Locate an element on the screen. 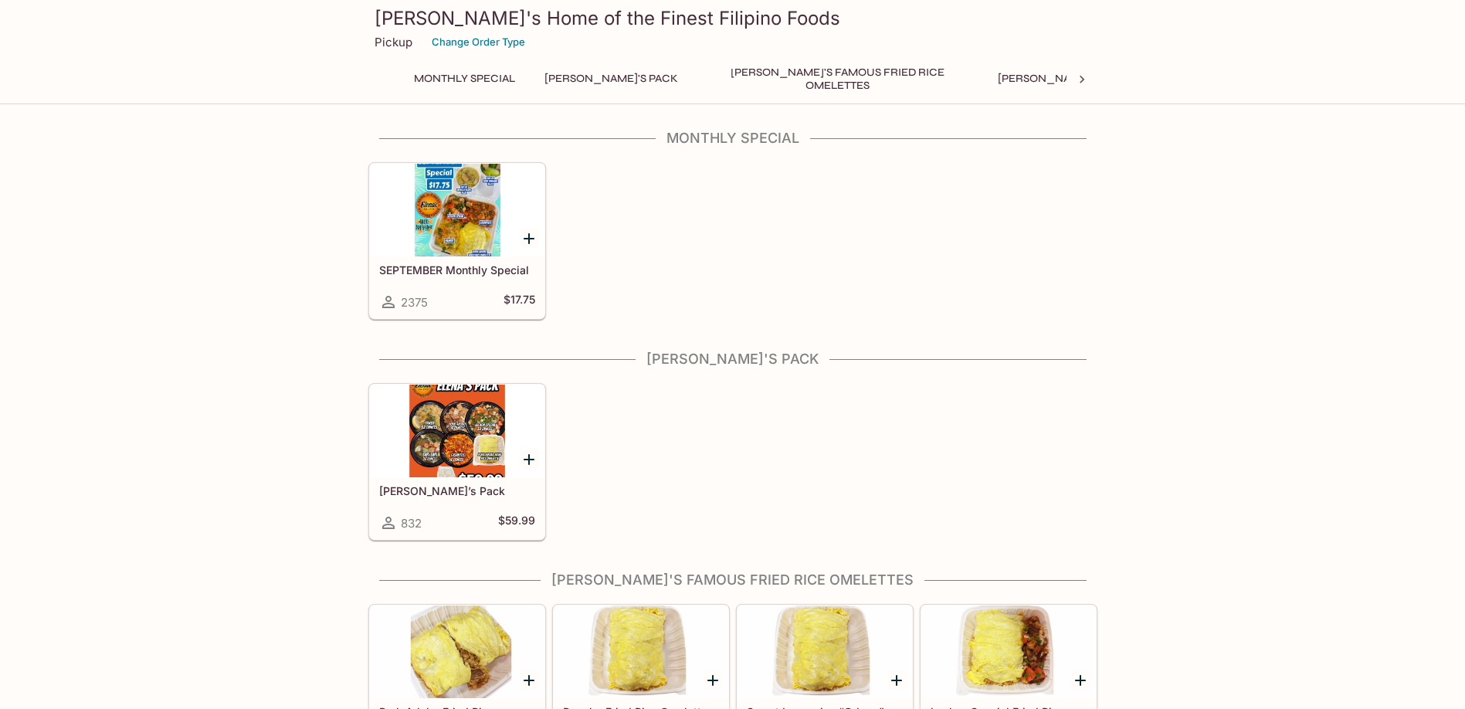 This screenshot has width=1465, height=709. button: Change Order Type is located at coordinates (478, 42).